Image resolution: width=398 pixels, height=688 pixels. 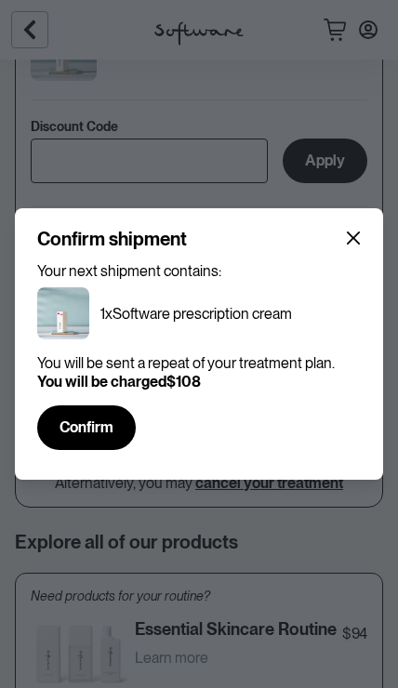 I want to click on p: 1x Software prescription cream, so click(x=196, y=313).